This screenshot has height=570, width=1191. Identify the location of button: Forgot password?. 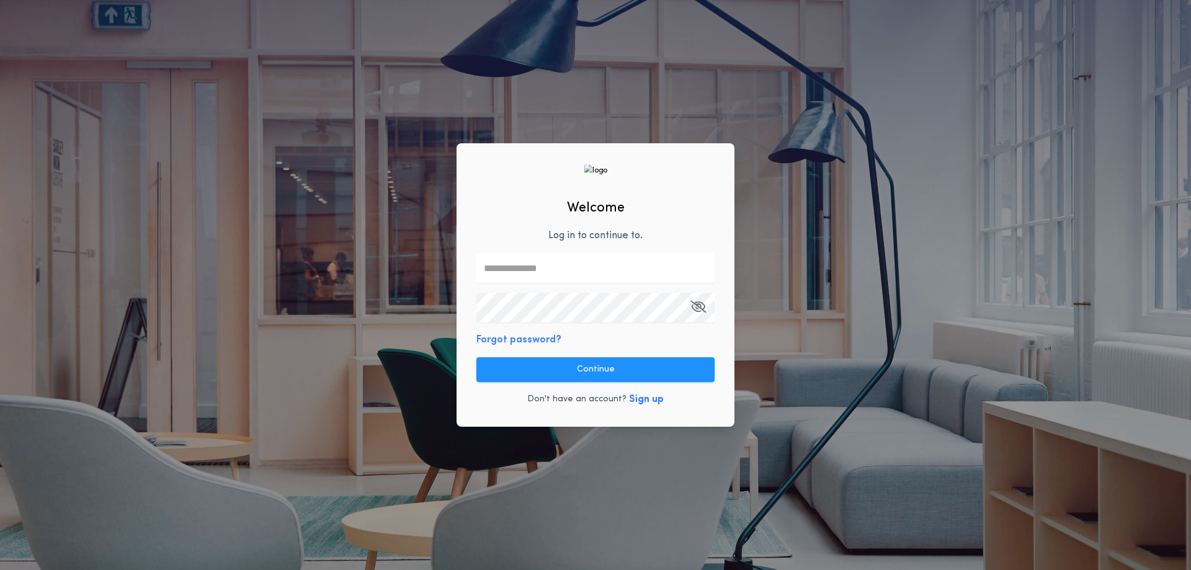
(519, 340).